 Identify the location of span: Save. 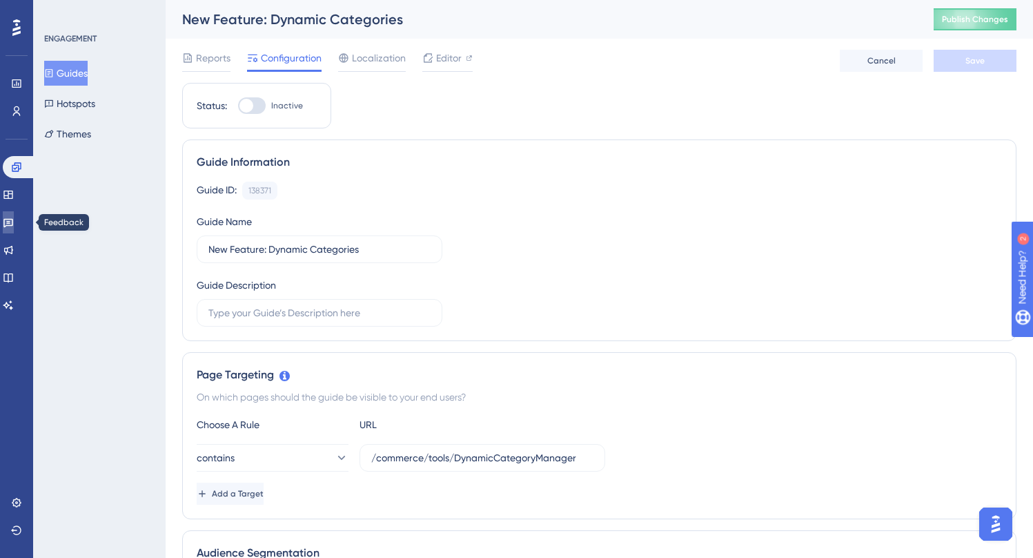
(975, 61).